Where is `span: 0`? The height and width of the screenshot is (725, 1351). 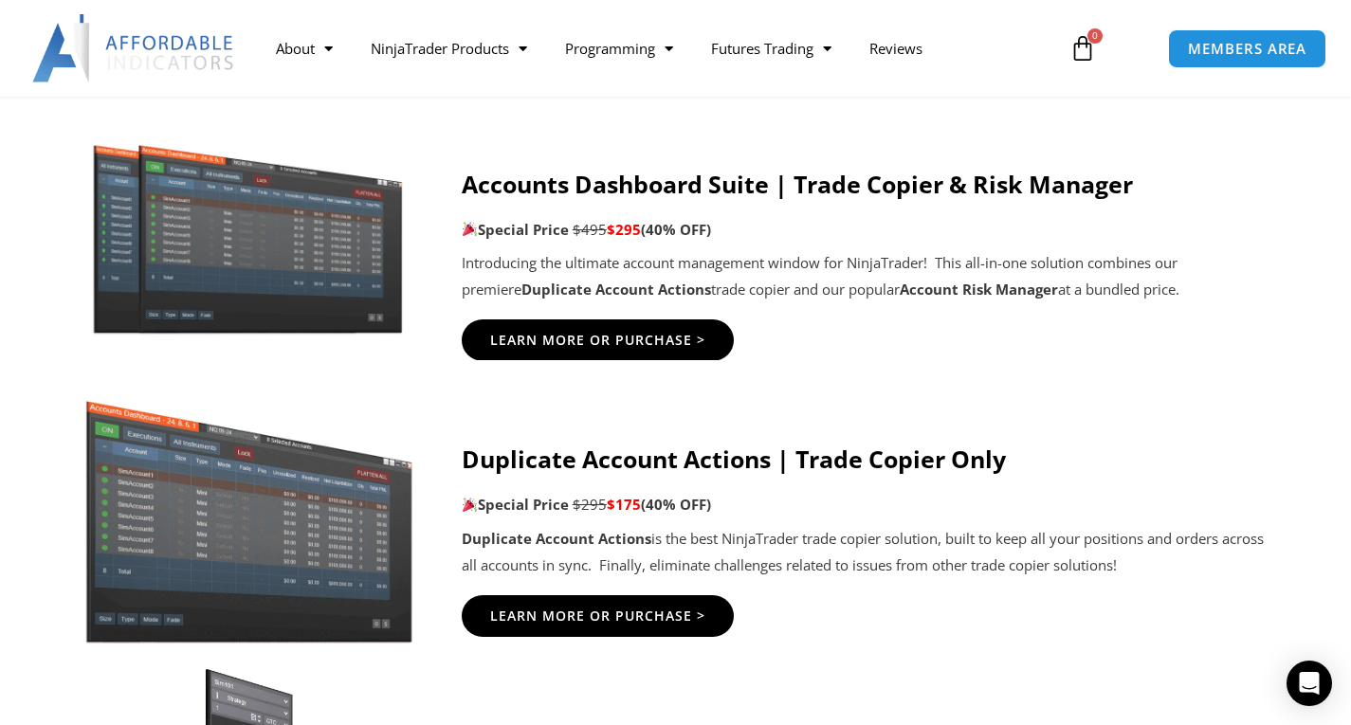 span: 0 is located at coordinates (1095, 36).